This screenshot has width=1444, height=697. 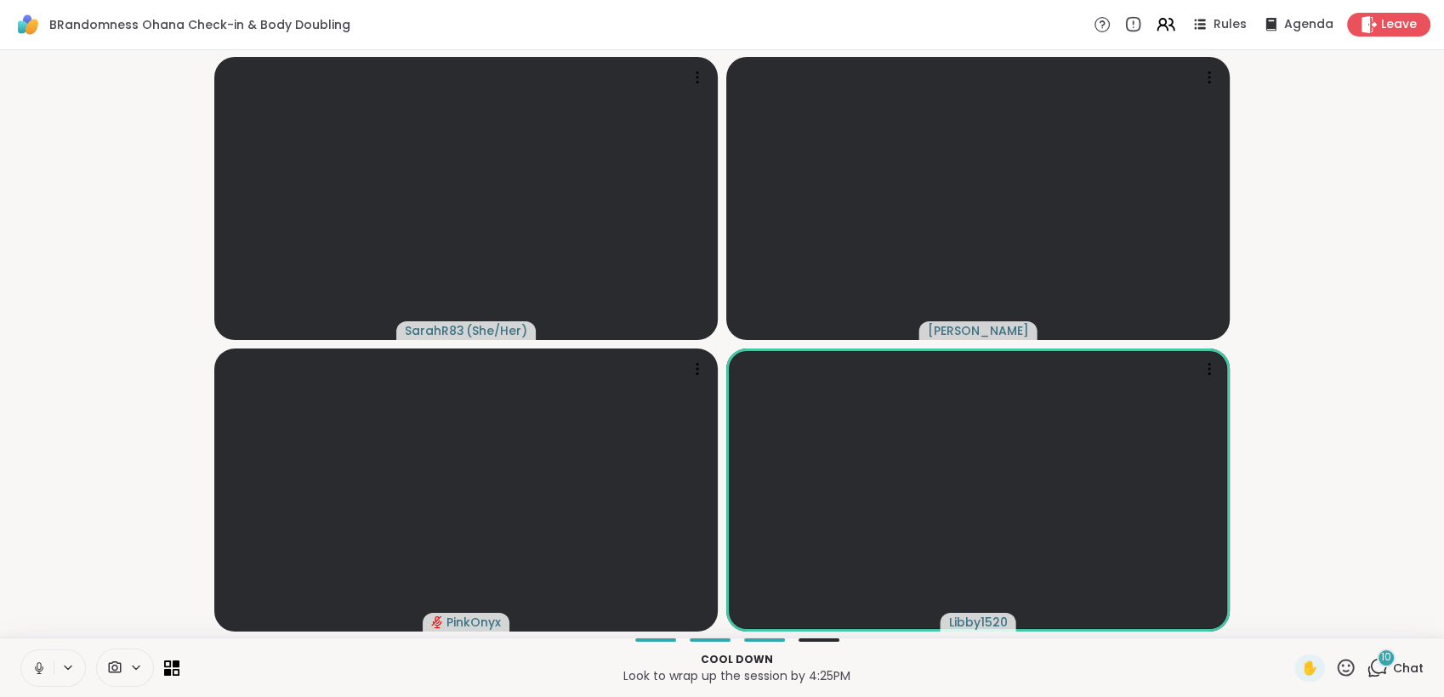 I want to click on span: ( She/Her ), so click(x=497, y=331).